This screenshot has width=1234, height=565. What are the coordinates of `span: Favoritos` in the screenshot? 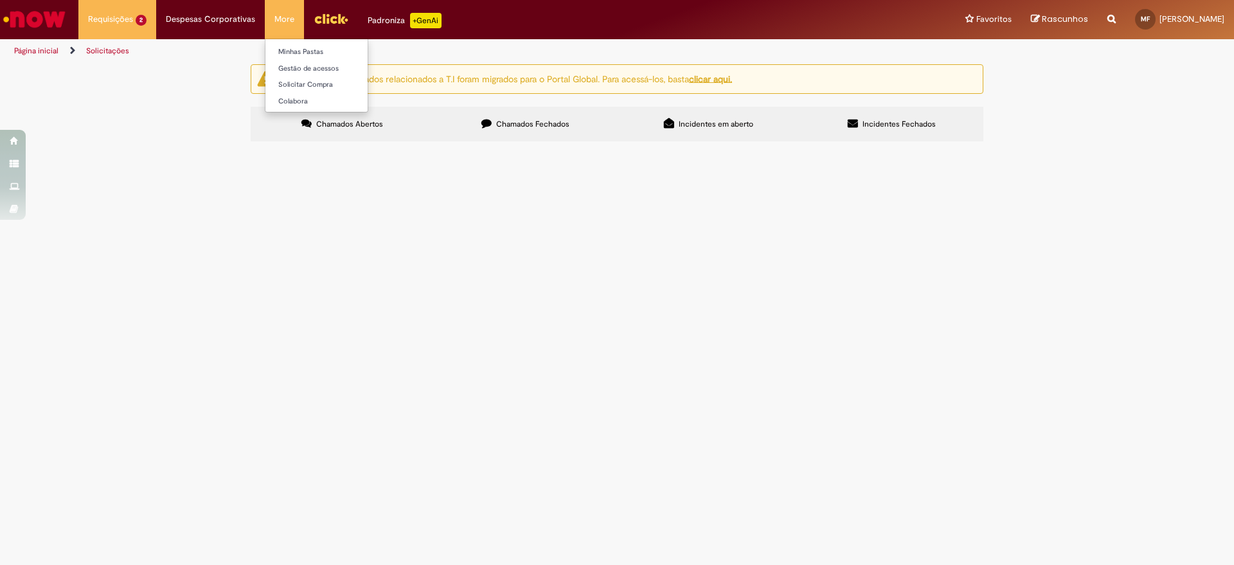 It's located at (994, 19).